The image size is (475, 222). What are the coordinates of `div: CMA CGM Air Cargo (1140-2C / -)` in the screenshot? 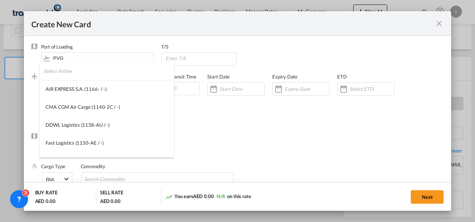 It's located at (83, 107).